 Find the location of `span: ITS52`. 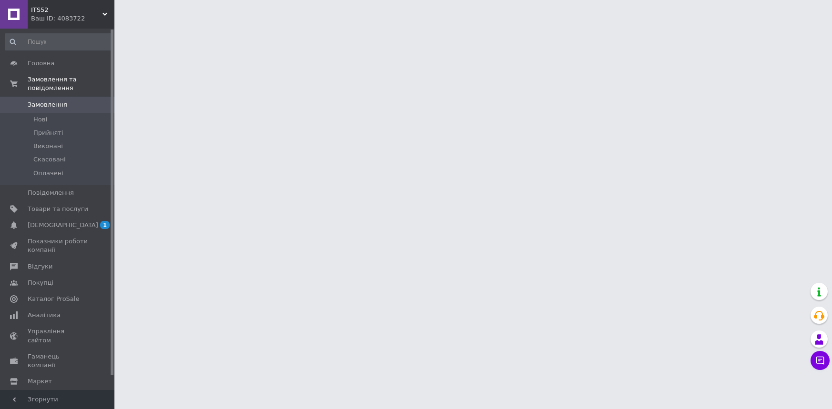

span: ITS52 is located at coordinates (67, 10).